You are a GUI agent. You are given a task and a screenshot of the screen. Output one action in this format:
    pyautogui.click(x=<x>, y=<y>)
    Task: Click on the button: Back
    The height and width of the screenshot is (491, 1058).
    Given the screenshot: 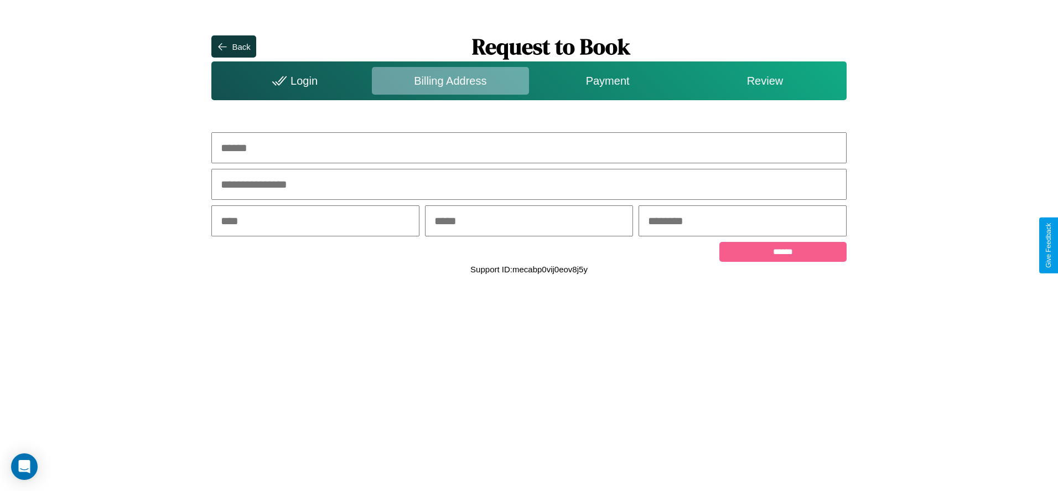 What is the action you would take?
    pyautogui.click(x=233, y=46)
    